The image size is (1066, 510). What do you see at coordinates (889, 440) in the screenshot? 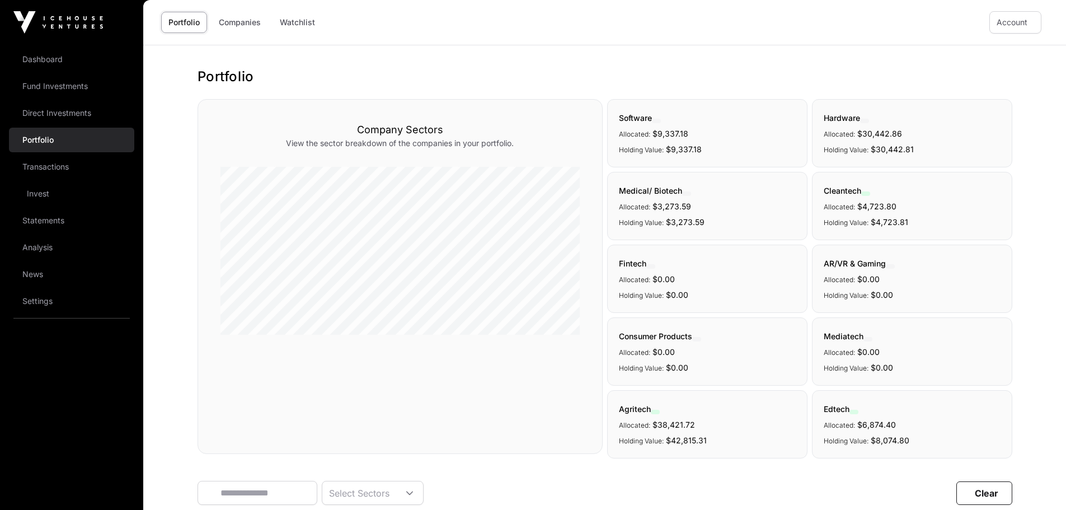
I see `span: $8,074.80` at bounding box center [889, 440].